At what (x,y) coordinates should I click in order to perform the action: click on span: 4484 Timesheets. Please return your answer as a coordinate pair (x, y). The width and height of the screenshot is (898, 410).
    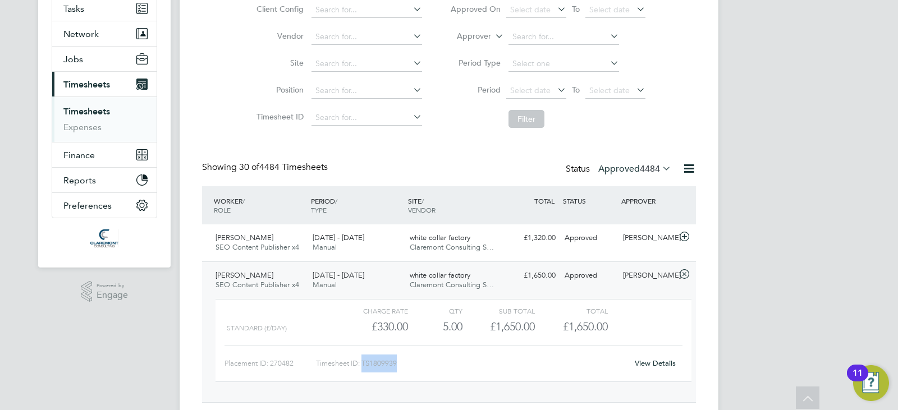
    Looking at the image, I should click on (283, 167).